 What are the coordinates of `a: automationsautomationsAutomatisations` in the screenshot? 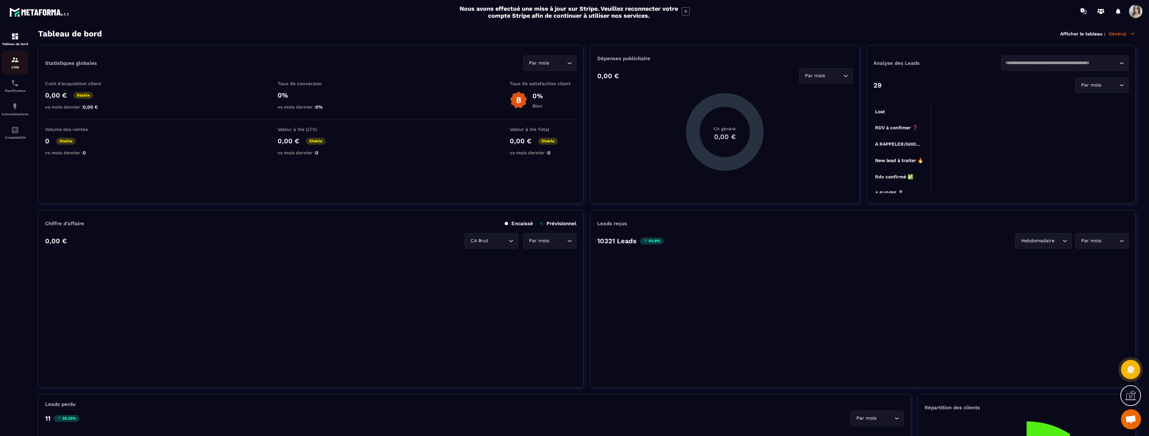 It's located at (15, 109).